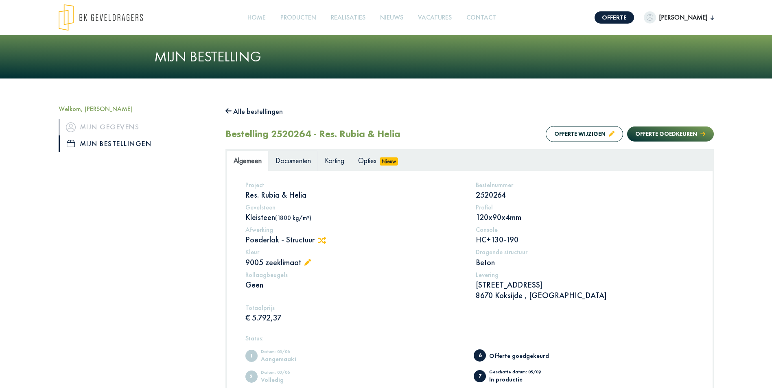 The image size is (772, 388). Describe the element at coordinates (247, 160) in the screenshot. I see `span: Algemeen` at that location.